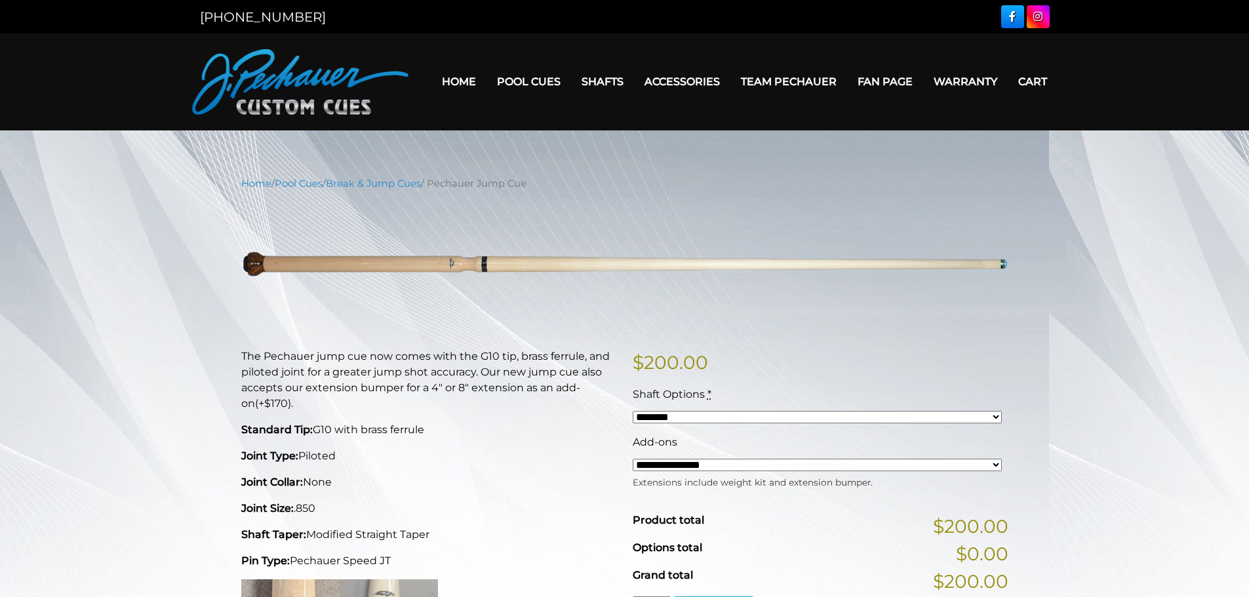  Describe the element at coordinates (373, 184) in the screenshot. I see `a: Break & Jump Cues` at that location.